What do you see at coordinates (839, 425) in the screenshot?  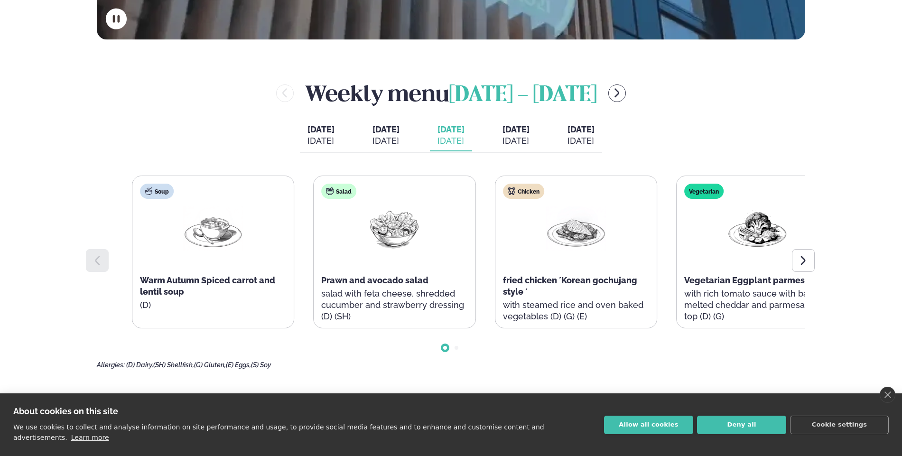 I see `button: Cookie settings` at bounding box center [839, 425].